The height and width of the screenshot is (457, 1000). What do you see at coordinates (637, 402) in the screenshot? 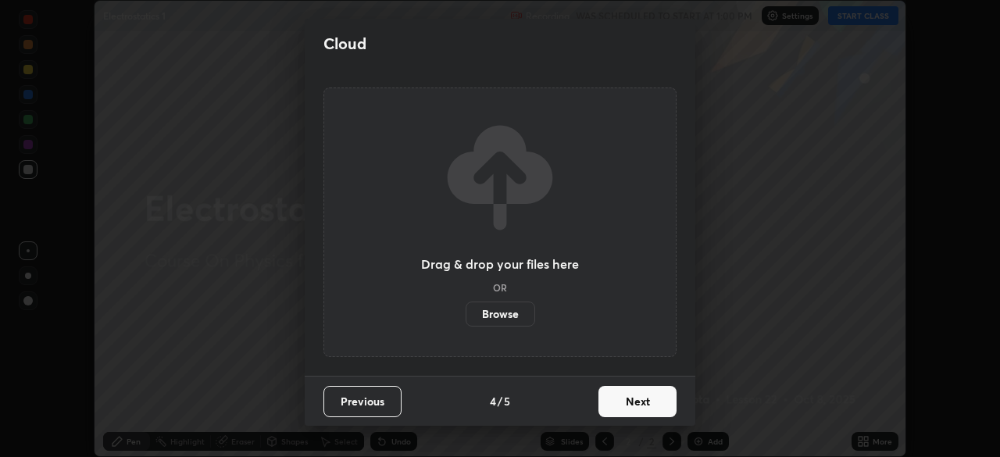
I see `button: Next` at bounding box center [637, 402].